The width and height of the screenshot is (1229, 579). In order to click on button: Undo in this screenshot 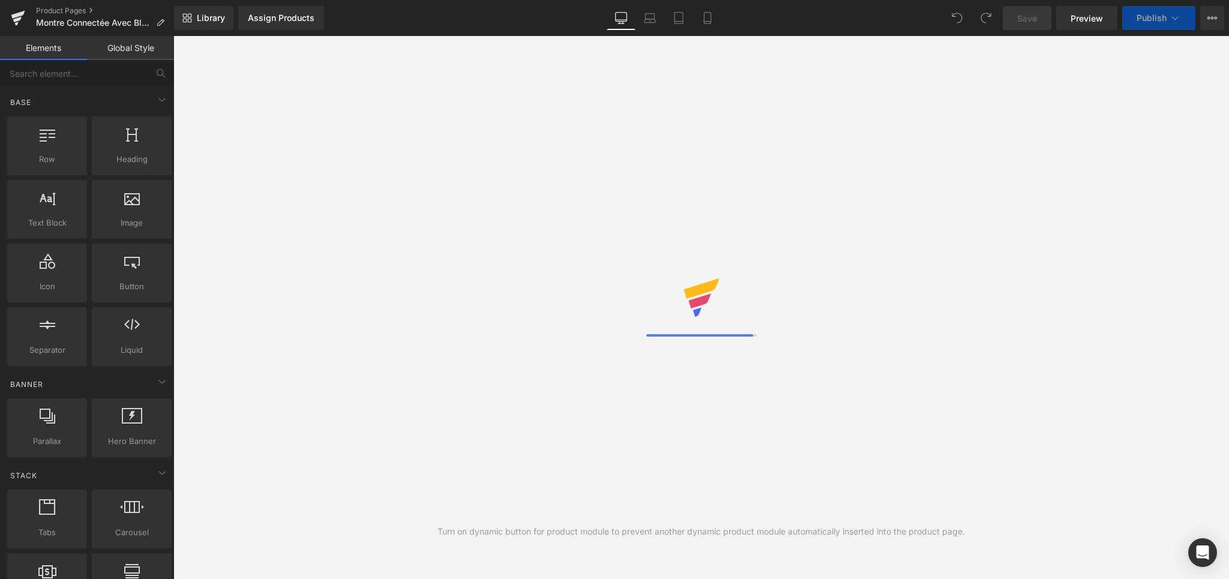, I will do `click(957, 18)`.